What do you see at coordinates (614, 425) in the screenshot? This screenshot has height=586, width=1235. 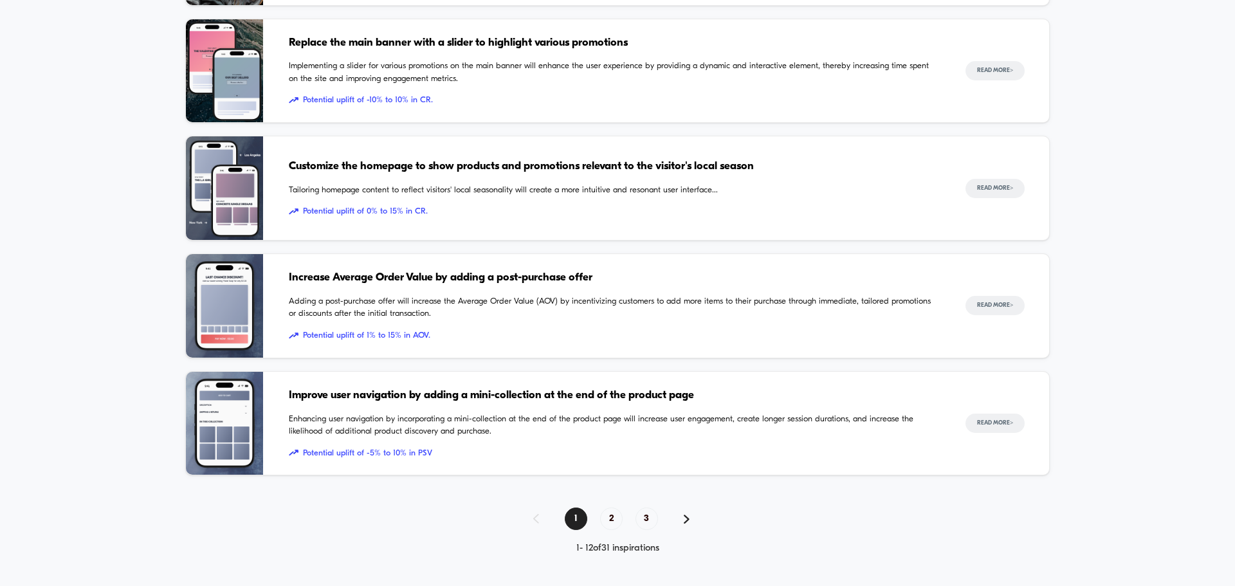 I see `span: Enhancing user navigation by incorporating a mini-collection at the end of the product page will ...` at bounding box center [614, 425].